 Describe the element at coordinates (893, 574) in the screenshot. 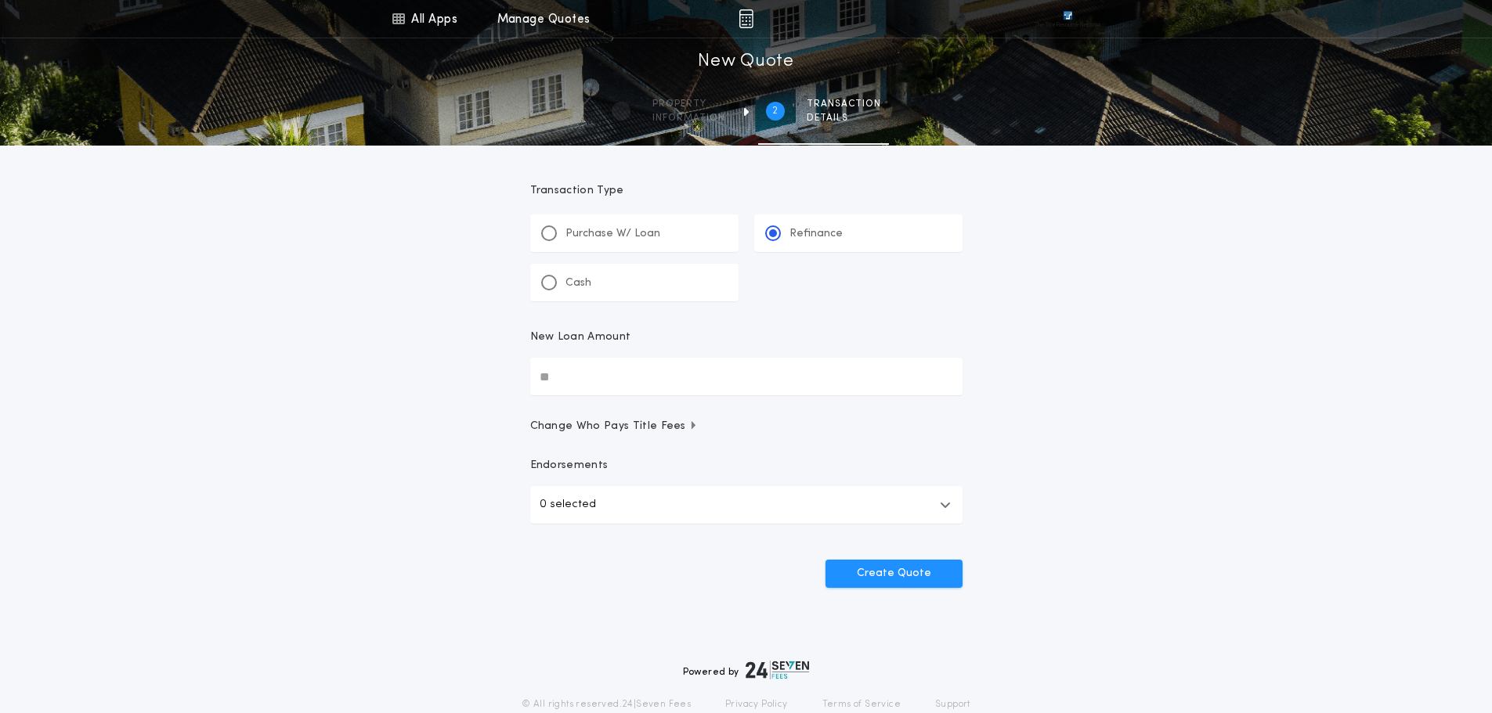

I see `button: Create Quote` at that location.